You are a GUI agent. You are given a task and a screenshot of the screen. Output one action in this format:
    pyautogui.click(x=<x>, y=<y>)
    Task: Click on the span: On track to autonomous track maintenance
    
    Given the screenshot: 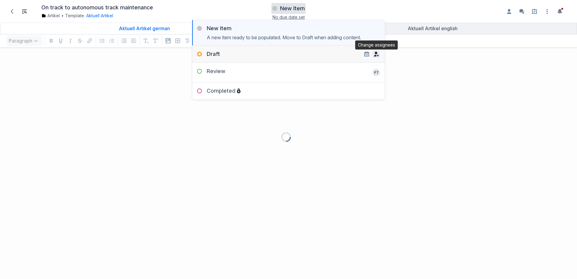 What is the action you would take?
    pyautogui.click(x=97, y=8)
    